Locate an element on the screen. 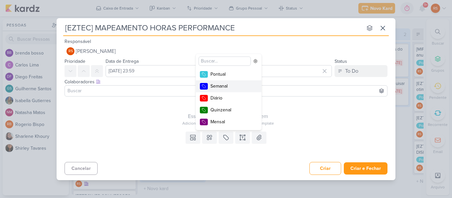 This screenshot has height=198, width=452. label: Prioridade is located at coordinates (75, 61).